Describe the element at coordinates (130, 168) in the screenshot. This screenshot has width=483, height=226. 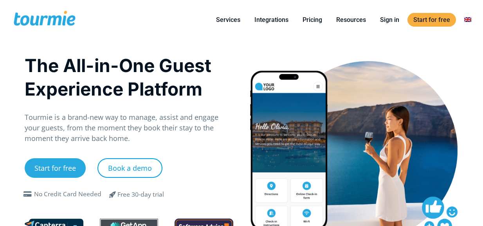
I see `a: Book a demo` at that location.